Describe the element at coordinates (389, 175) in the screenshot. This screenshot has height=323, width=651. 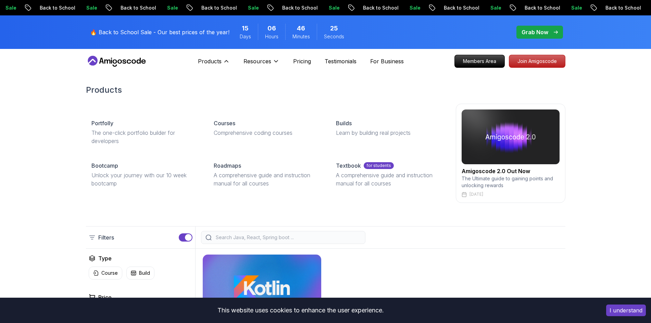
I see `a: Textbookfor studentsA comprehensive guide and instruction manual for all courses` at that location.